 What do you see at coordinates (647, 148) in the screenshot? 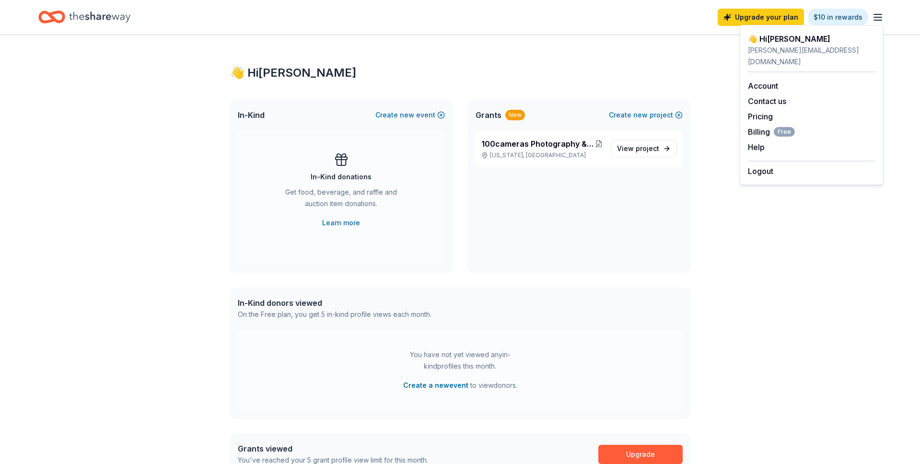
I see `span: project` at bounding box center [647, 148].